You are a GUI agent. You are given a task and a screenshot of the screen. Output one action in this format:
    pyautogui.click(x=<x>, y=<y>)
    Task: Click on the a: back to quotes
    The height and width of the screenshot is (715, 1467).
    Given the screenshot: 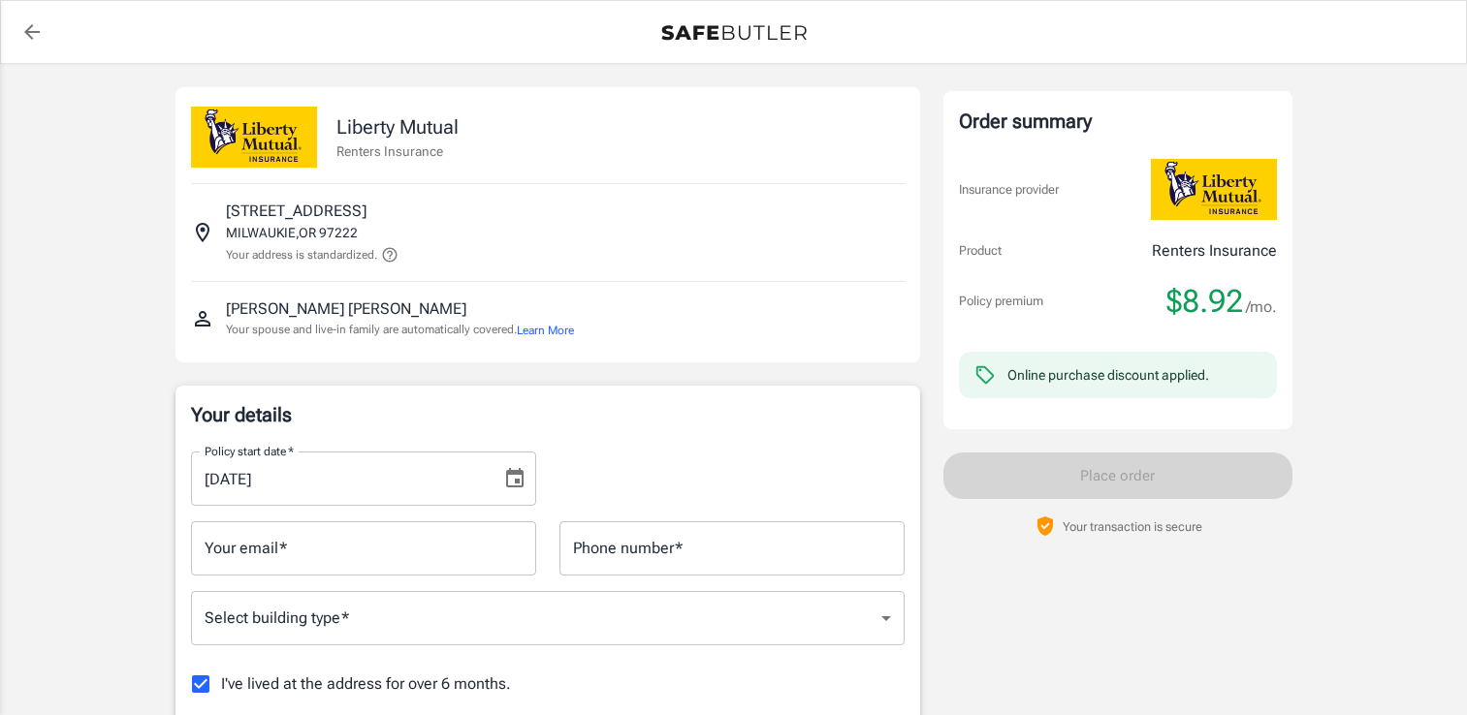 What is the action you would take?
    pyautogui.click(x=32, y=32)
    